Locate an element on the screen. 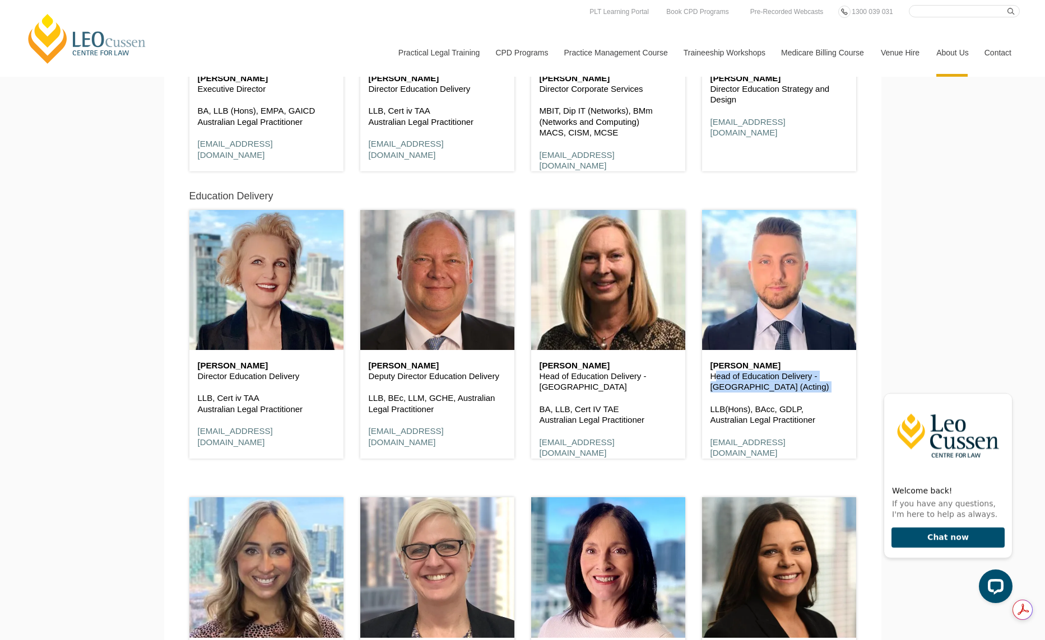  p: Director Education Strategy and Design is located at coordinates (779, 94).